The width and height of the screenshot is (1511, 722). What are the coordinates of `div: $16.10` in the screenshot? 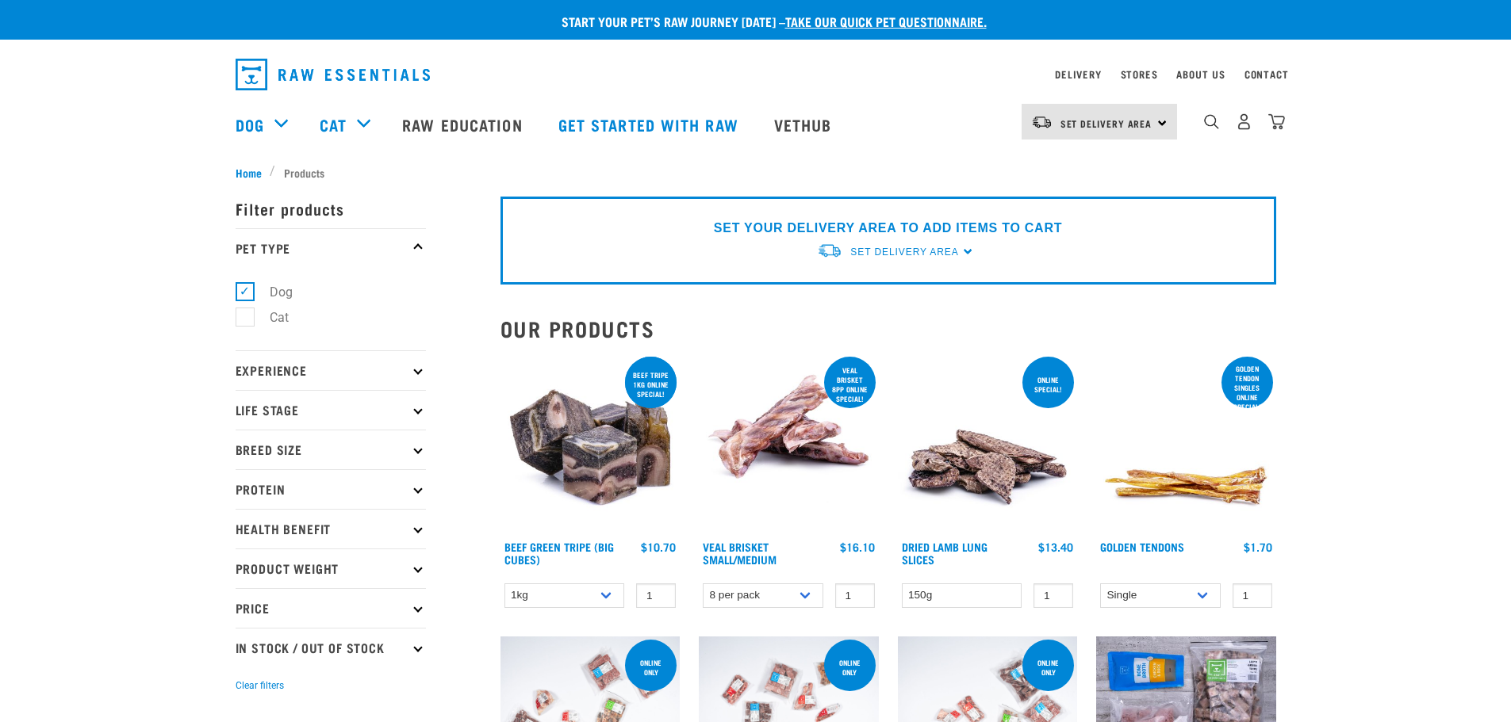 It's located at (857, 547).